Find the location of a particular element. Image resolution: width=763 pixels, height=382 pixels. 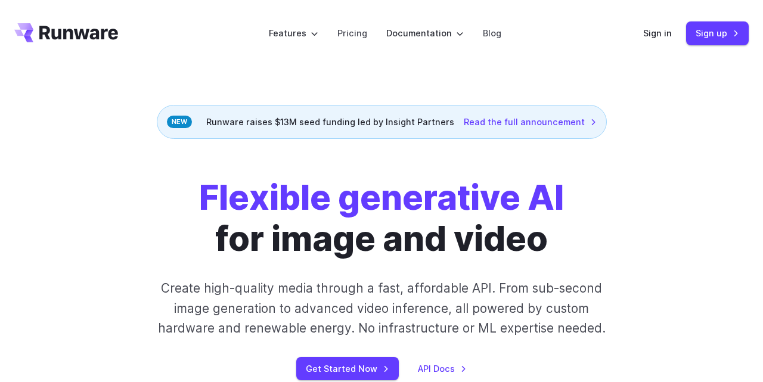

h1: for image and video is located at coordinates (381, 218).